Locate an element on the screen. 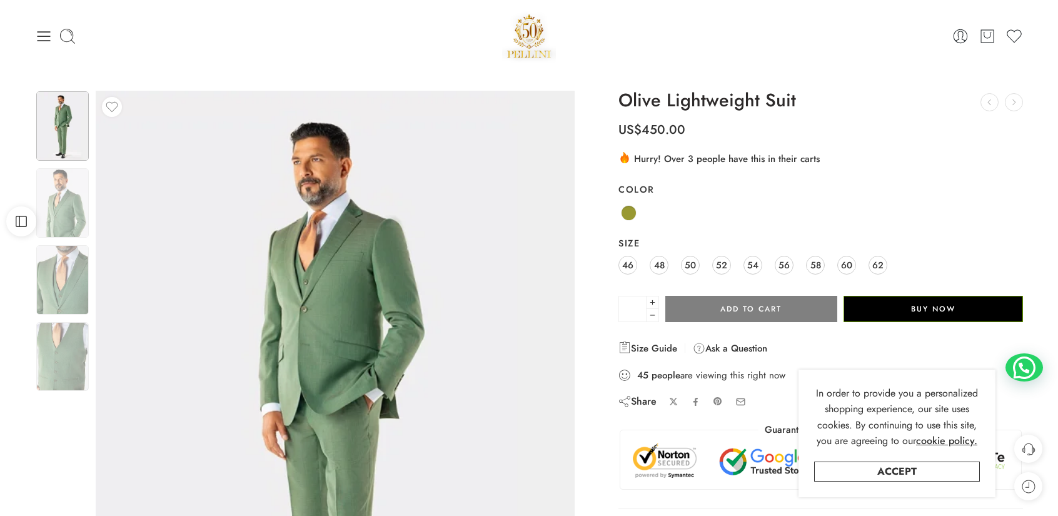  span: 48 is located at coordinates (659, 264).